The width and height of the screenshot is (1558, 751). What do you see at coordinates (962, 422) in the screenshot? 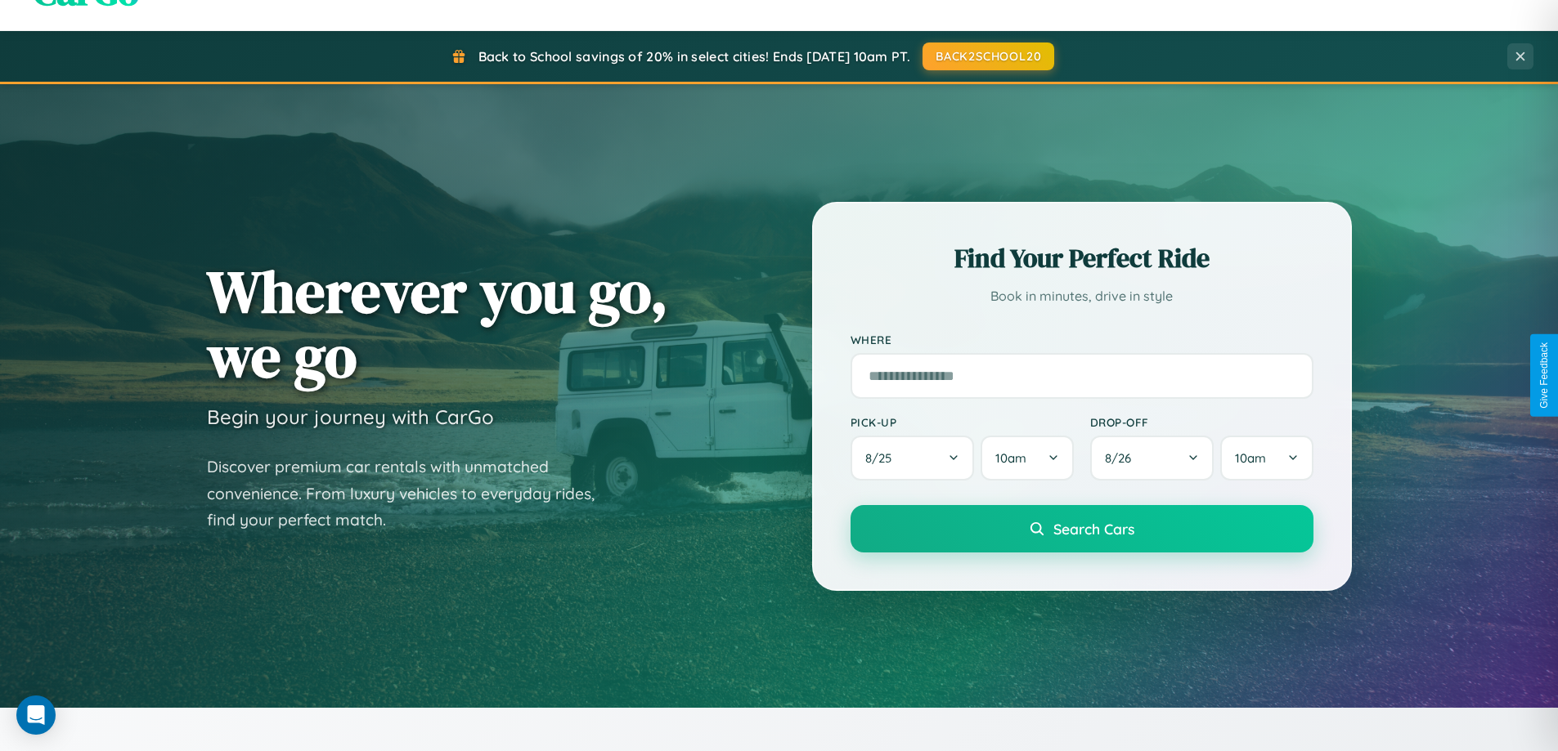
I see `label: Pick-up` at bounding box center [962, 422].